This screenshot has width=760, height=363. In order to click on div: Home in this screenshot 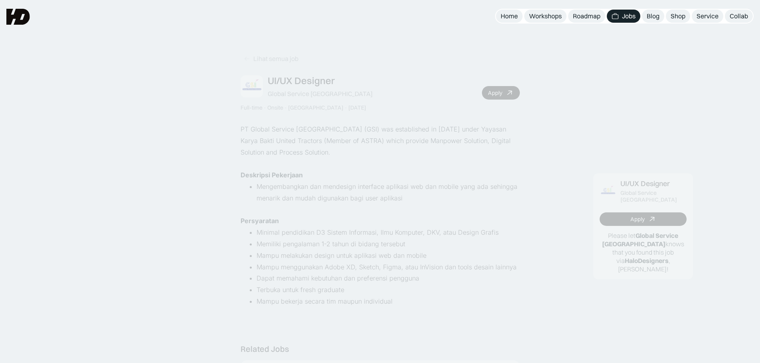, I will do `click(509, 16)`.